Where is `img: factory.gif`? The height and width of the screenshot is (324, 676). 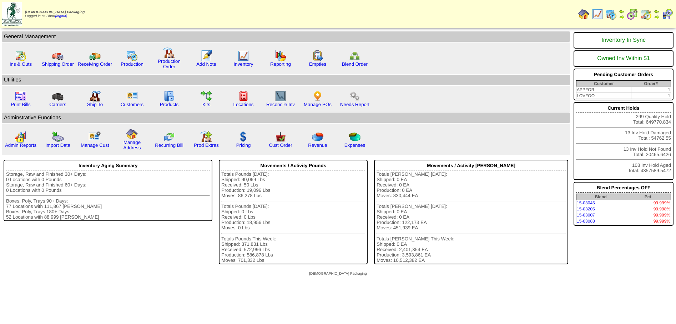
img: factory.gif is located at coordinates (169, 53).